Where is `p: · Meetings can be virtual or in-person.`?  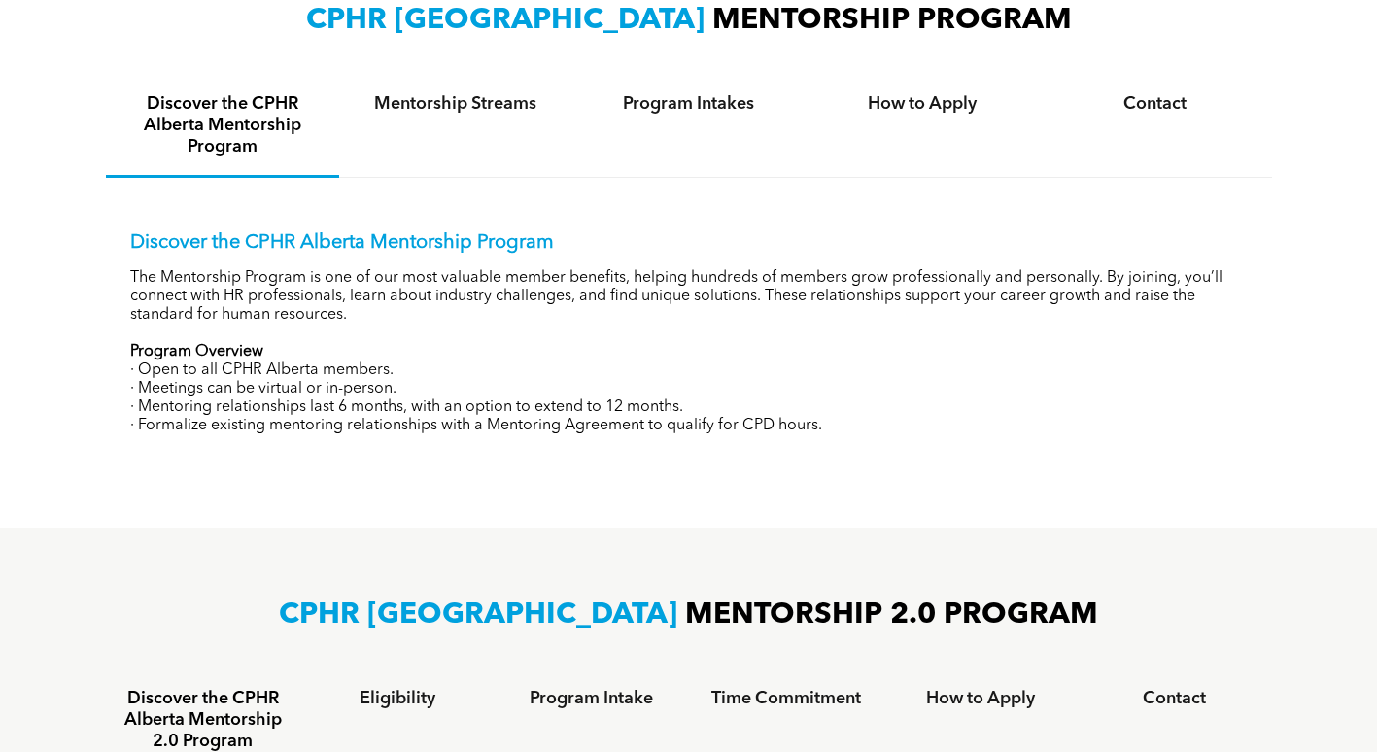 p: · Meetings can be virtual or in-person. is located at coordinates (689, 389).